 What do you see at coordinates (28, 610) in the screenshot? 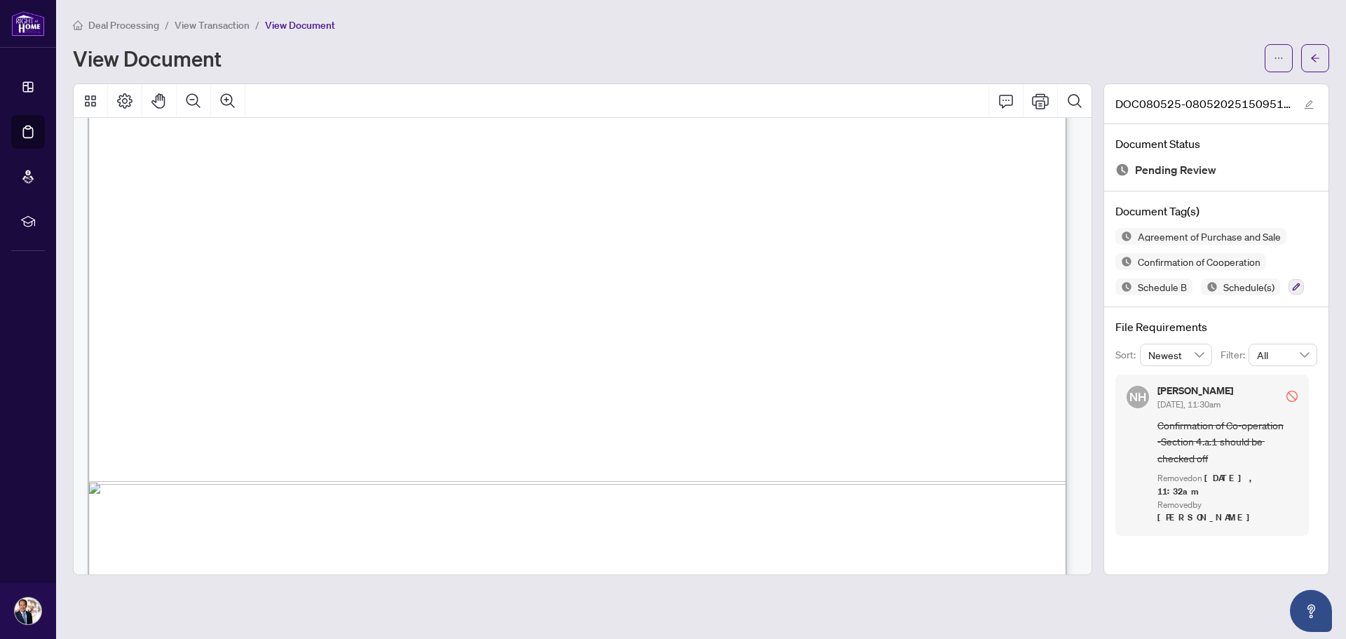
I see `img: Profile Icon` at bounding box center [28, 610].